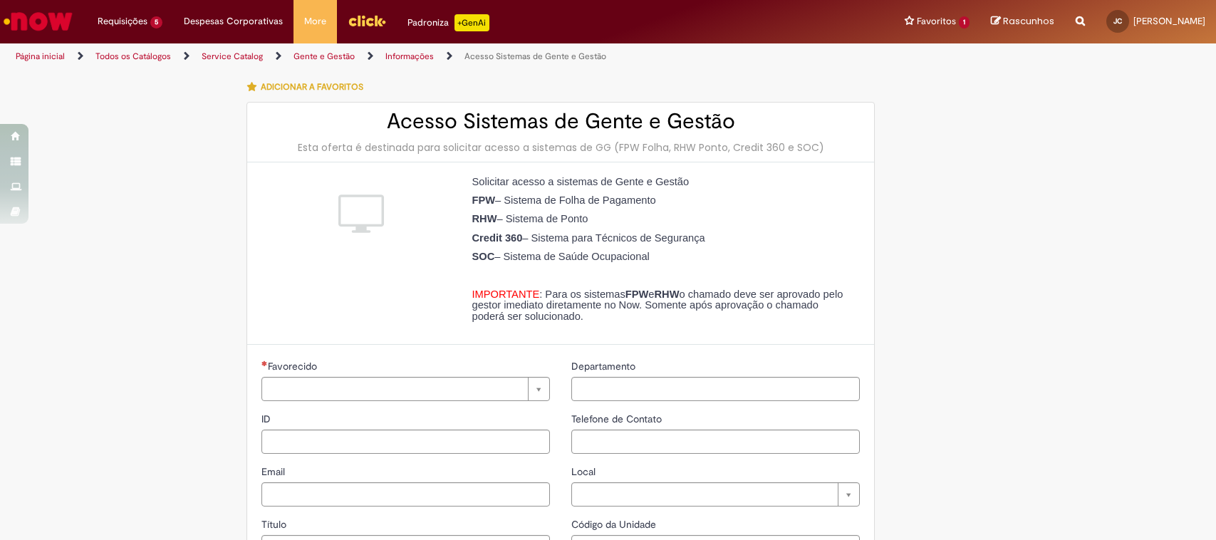 The height and width of the screenshot is (540, 1216). What do you see at coordinates (483, 256) in the screenshot?
I see `strong: SOC` at bounding box center [483, 256].